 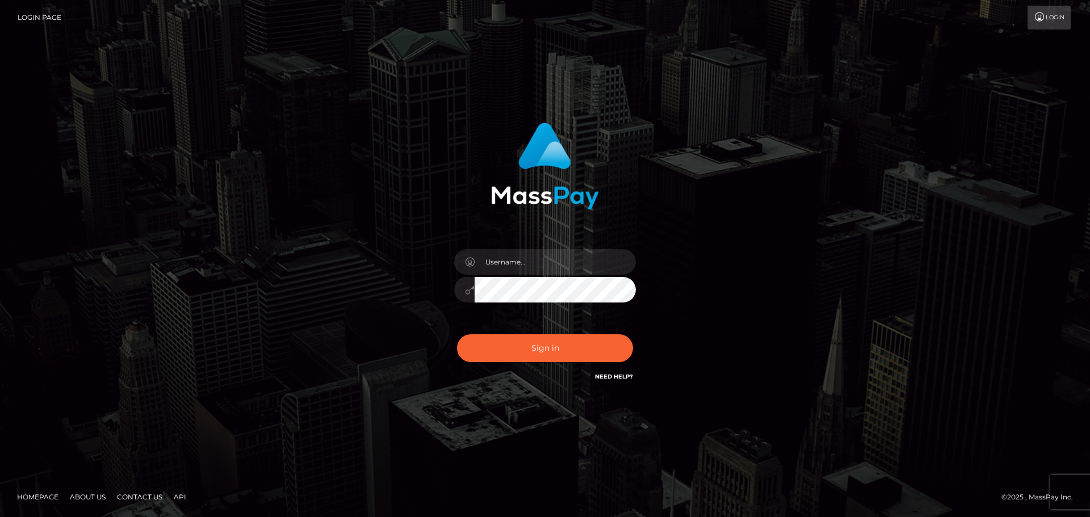 I want to click on a: API, so click(x=180, y=497).